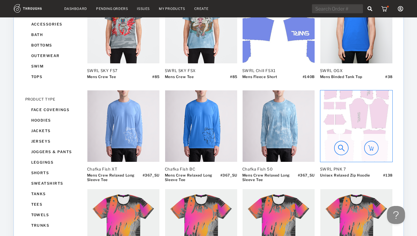 The image size is (417, 236). Describe the element at coordinates (54, 204) in the screenshot. I see `div: tees` at that location.